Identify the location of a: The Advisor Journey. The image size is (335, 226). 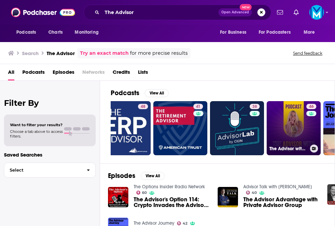
(154, 223).